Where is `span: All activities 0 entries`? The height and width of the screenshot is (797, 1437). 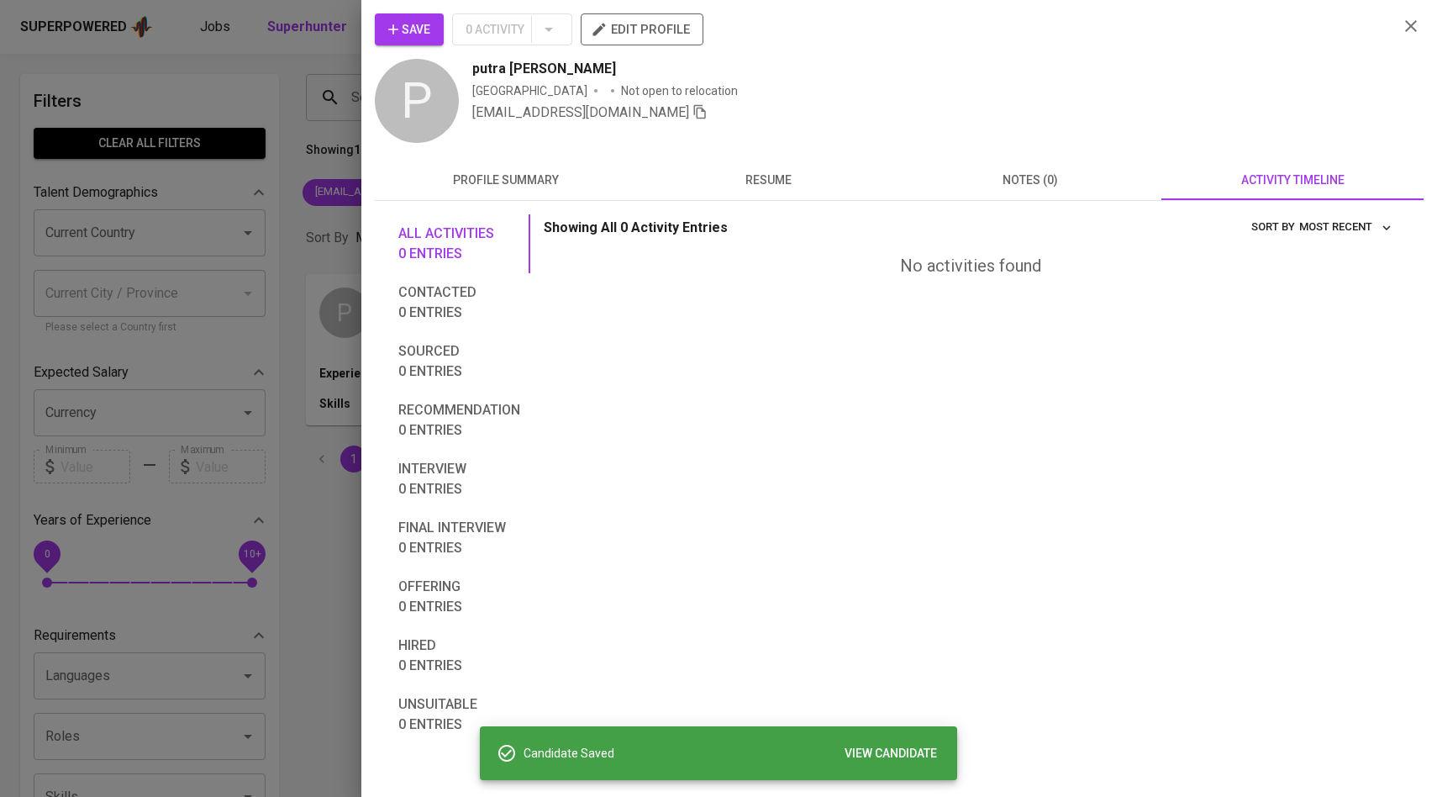
span: All activities 0 entries is located at coordinates (459, 244).